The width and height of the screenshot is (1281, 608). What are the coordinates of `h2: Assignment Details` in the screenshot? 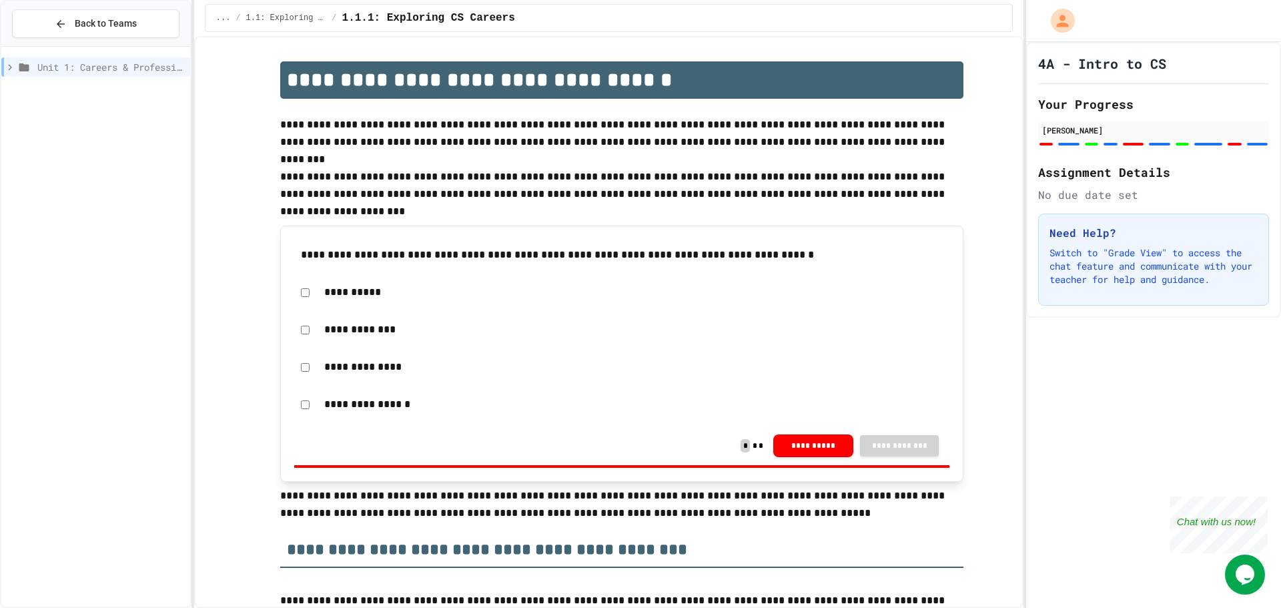 It's located at (1153, 172).